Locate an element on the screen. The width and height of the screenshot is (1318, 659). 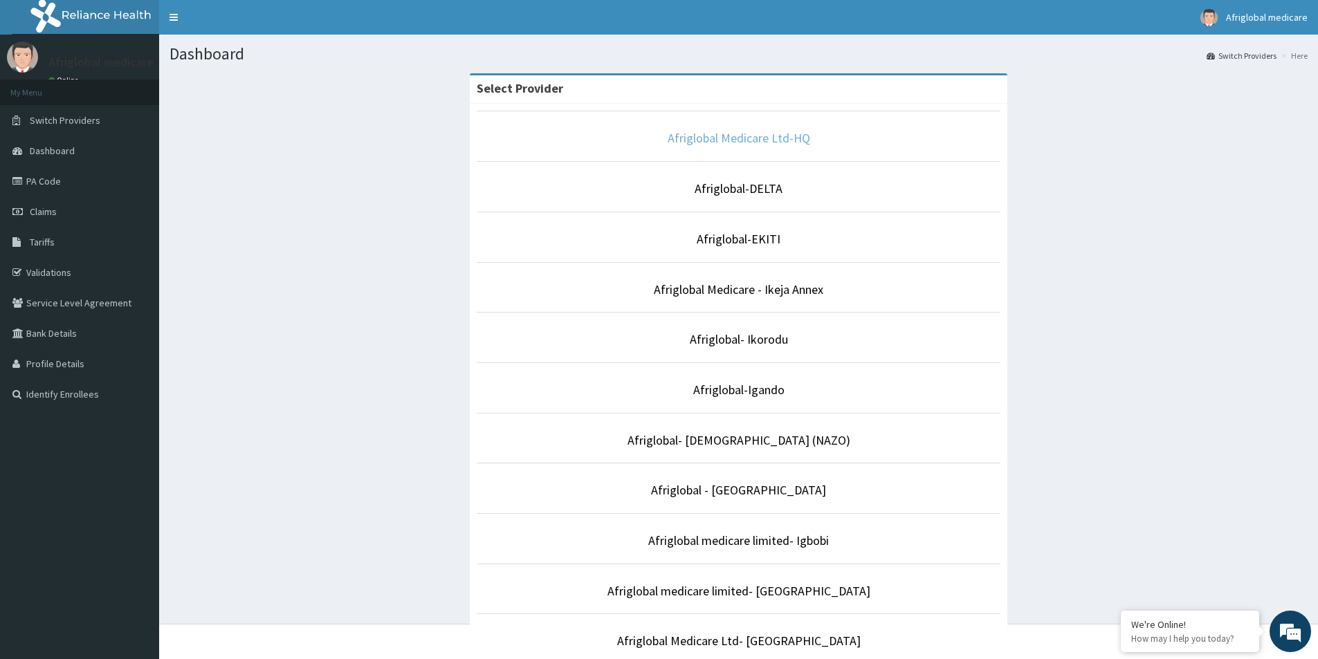
a: Afriglobal medicare limited- Igbobi is located at coordinates (738, 540).